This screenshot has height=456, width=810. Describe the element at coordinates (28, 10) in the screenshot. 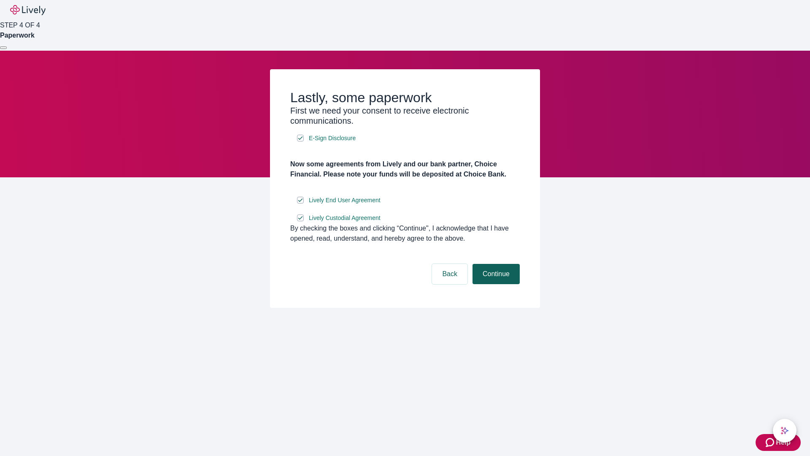

I see `img: Lively` at that location.